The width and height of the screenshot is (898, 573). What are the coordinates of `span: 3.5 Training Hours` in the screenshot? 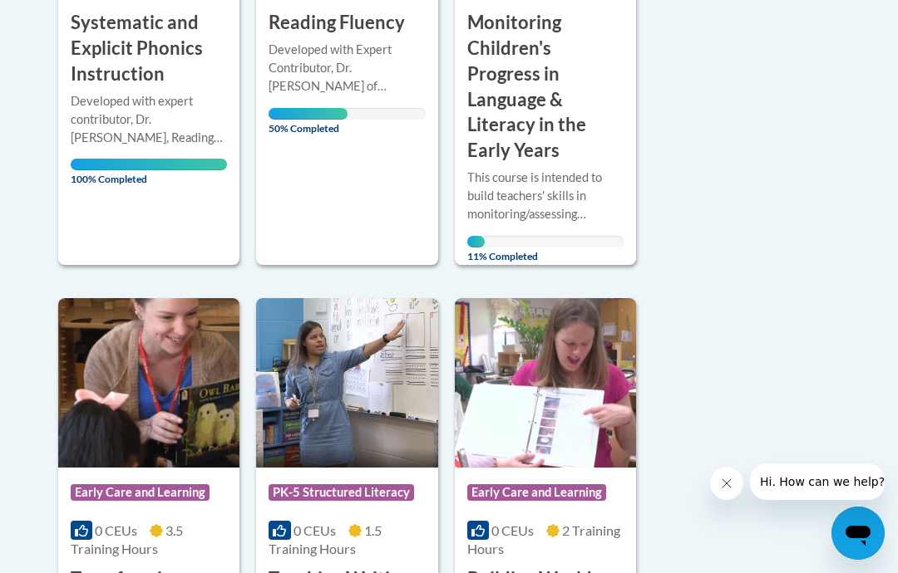 It's located at (126, 539).